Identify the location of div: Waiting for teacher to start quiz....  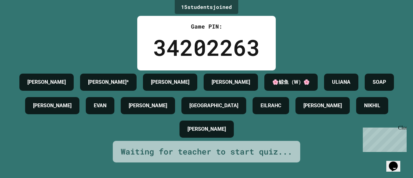
(207, 152).